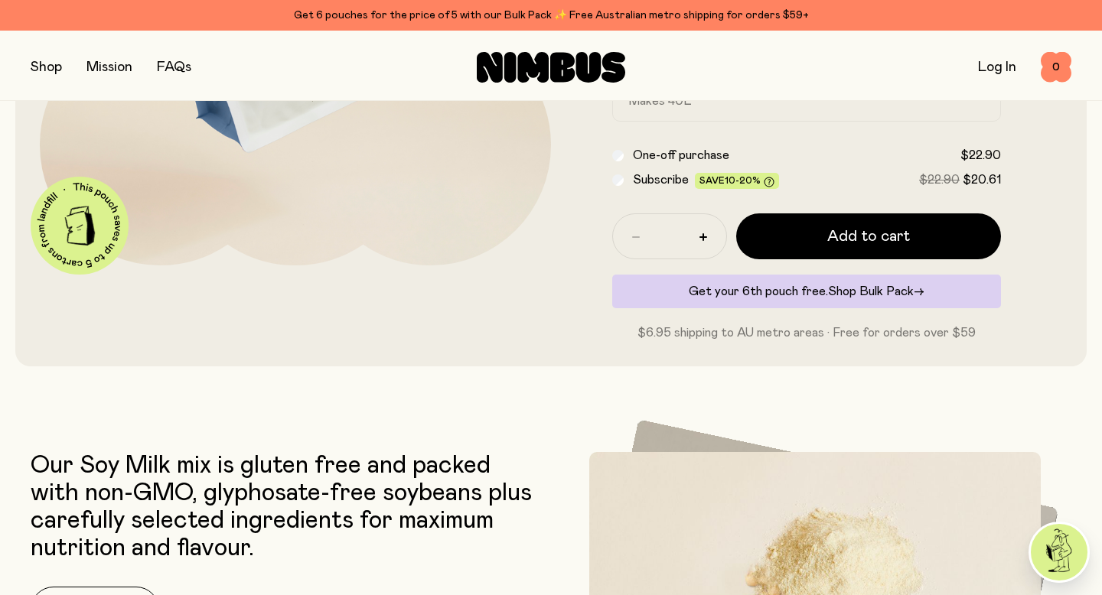 This screenshot has width=1102, height=595. I want to click on div: Get 6 pouches for the price of 5 with our Bulk Pack ✨ Free Australian metro shipping for orders $59+, so click(551, 15).